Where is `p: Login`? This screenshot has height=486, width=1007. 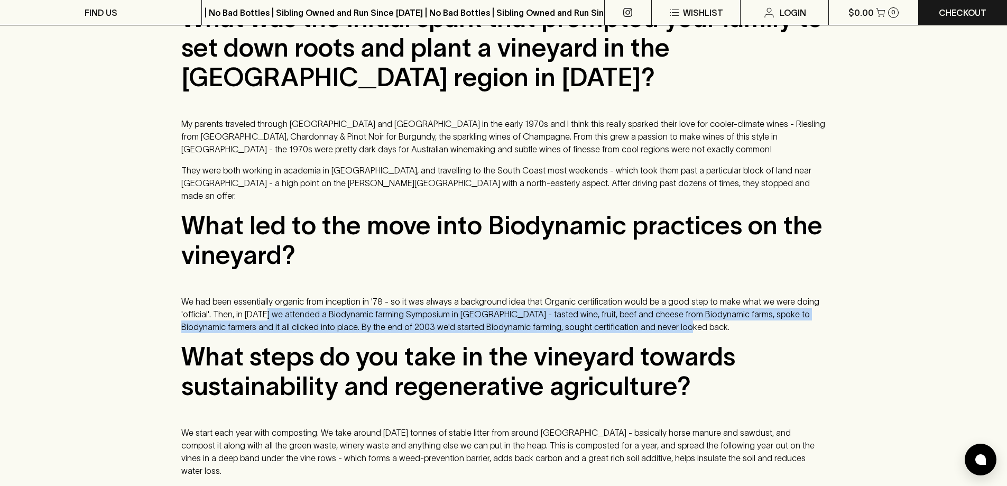
p: Login is located at coordinates (793, 13).